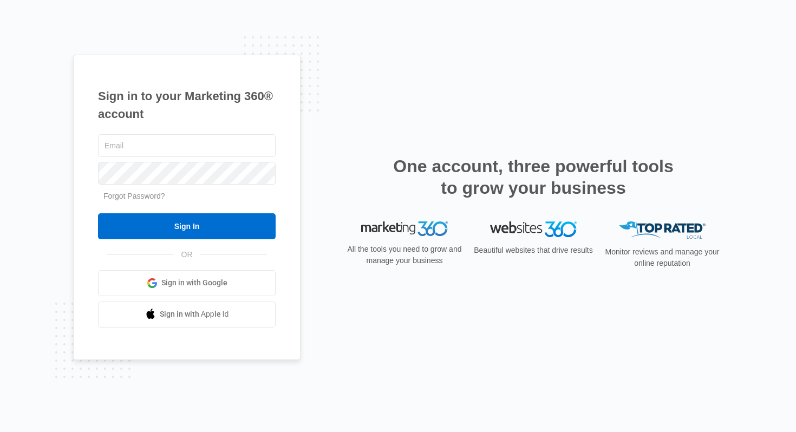 The height and width of the screenshot is (432, 796). What do you see at coordinates (533, 250) in the screenshot?
I see `p: Beautiful websites that drive results` at bounding box center [533, 250].